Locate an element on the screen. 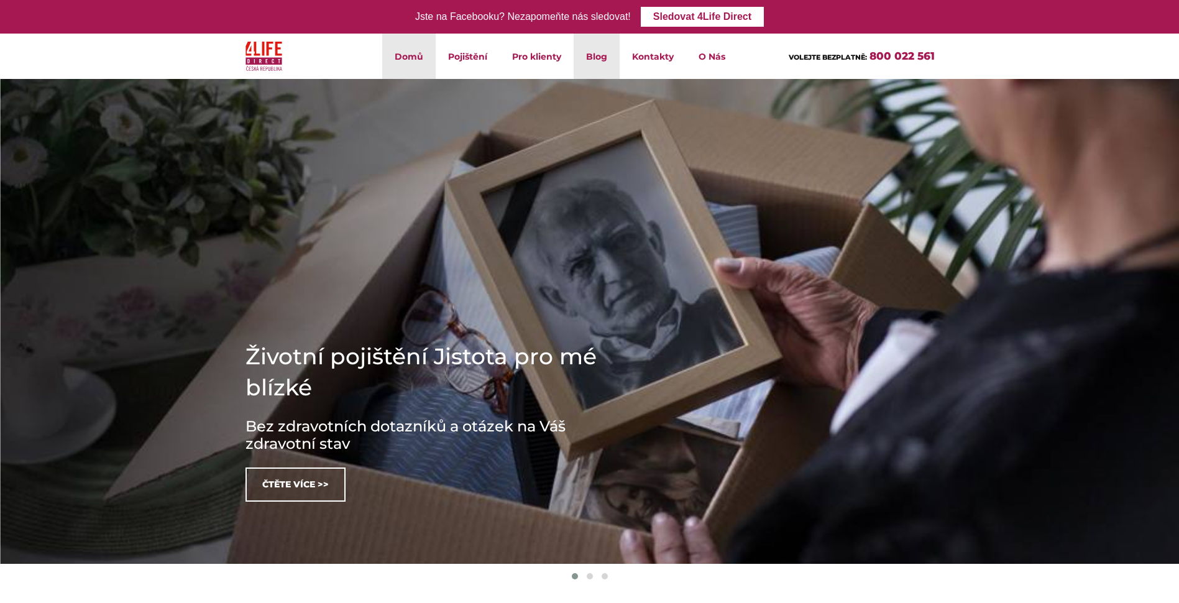 This screenshot has height=603, width=1179. a: 800 022 561 is located at coordinates (902, 56).